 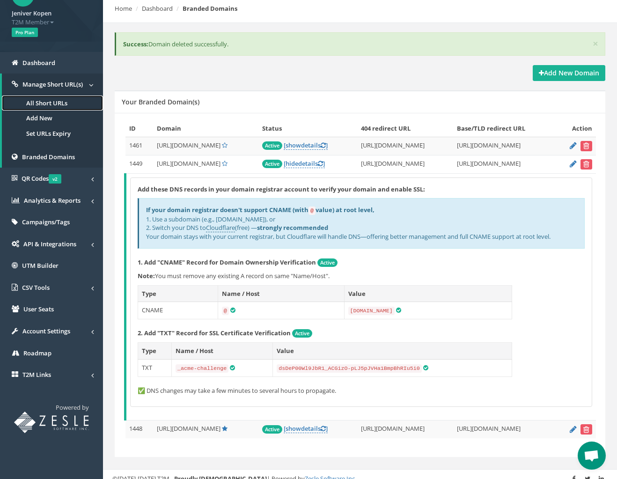 I want to click on p: ✅ DNS changes may take a few minutes to several hours to propagate., so click(x=361, y=390).